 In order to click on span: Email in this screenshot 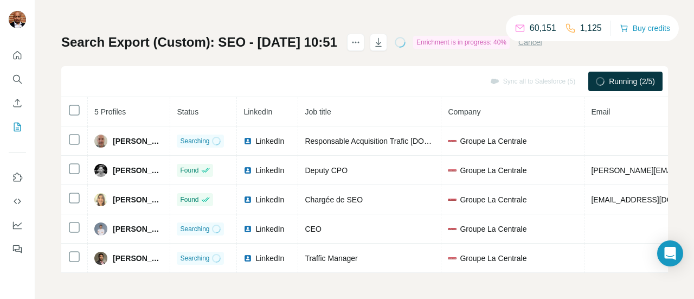, I will do `click(600, 112)`.